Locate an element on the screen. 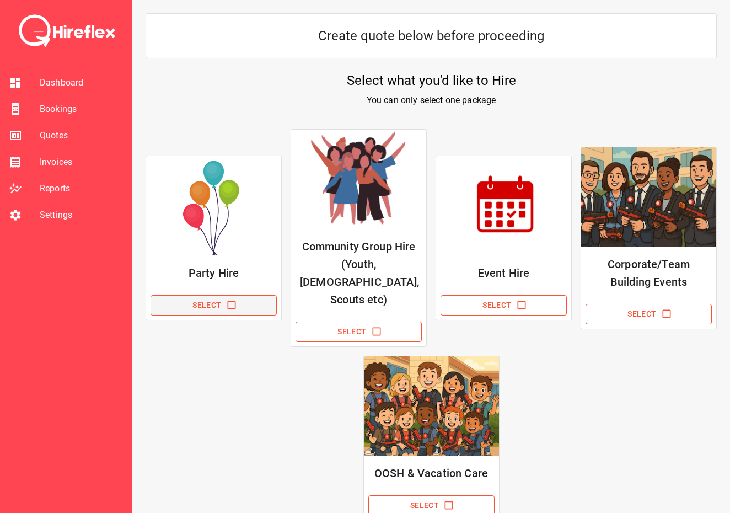  h5: Create quote below before proceeding is located at coordinates (431, 36).